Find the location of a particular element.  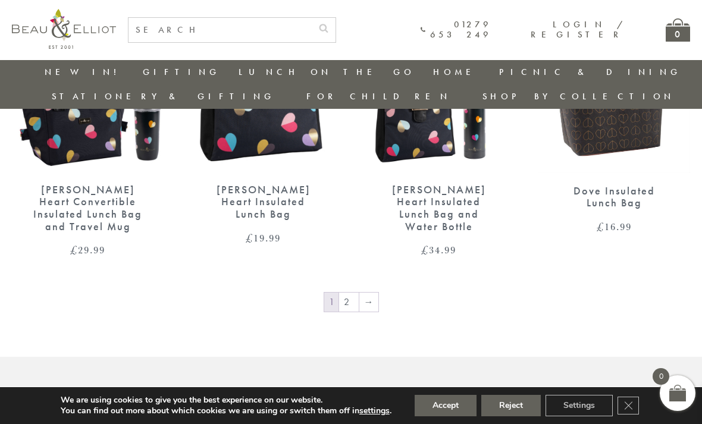

input: SEARCH is located at coordinates (220, 30).